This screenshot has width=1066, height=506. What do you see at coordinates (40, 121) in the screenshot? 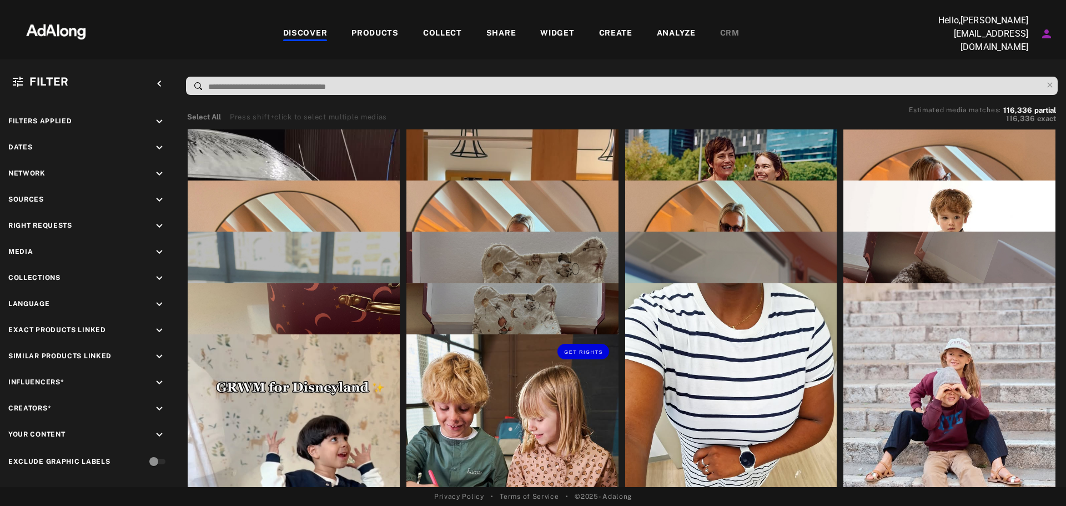
I see `span: Filters applied` at bounding box center [40, 121].